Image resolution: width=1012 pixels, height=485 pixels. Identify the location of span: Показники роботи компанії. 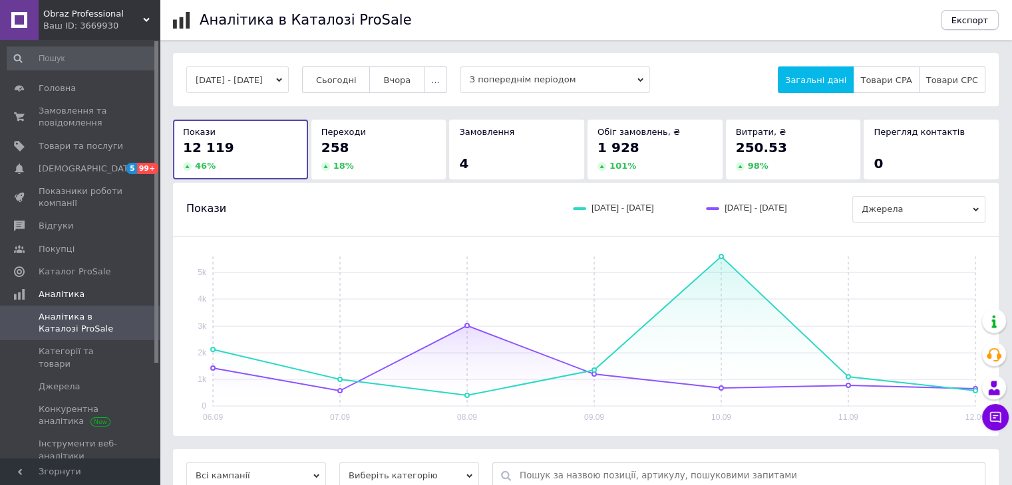
(80, 198).